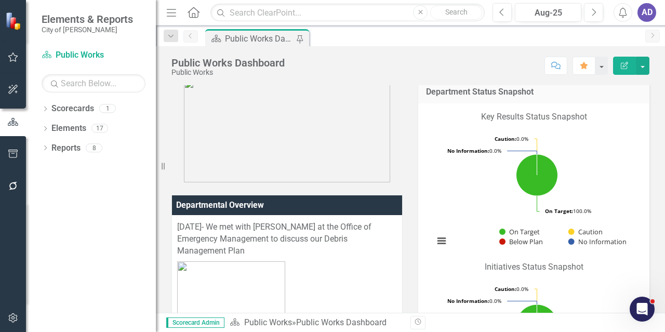  What do you see at coordinates (69, 128) in the screenshot?
I see `a: Elements` at bounding box center [69, 128].